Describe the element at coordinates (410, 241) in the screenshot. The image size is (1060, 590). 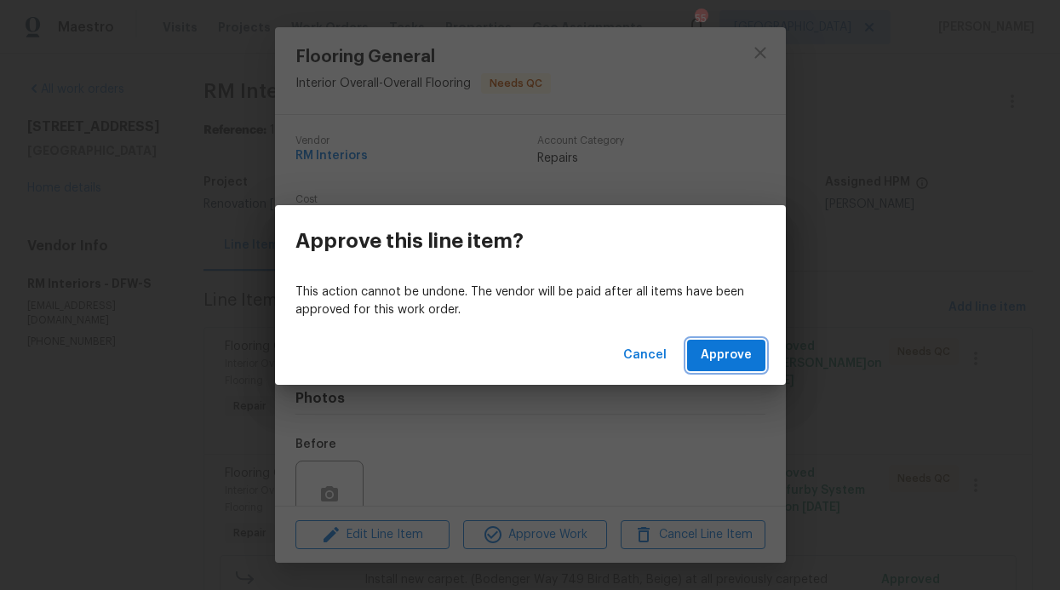
I see `h3: Approve this line item?` at that location.